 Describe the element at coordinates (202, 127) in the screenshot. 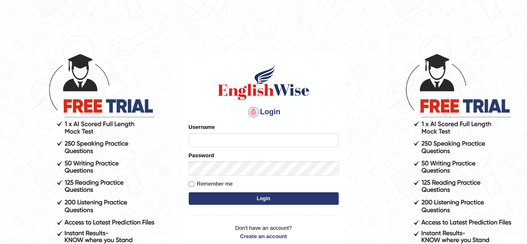

I see `label: Username` at that location.